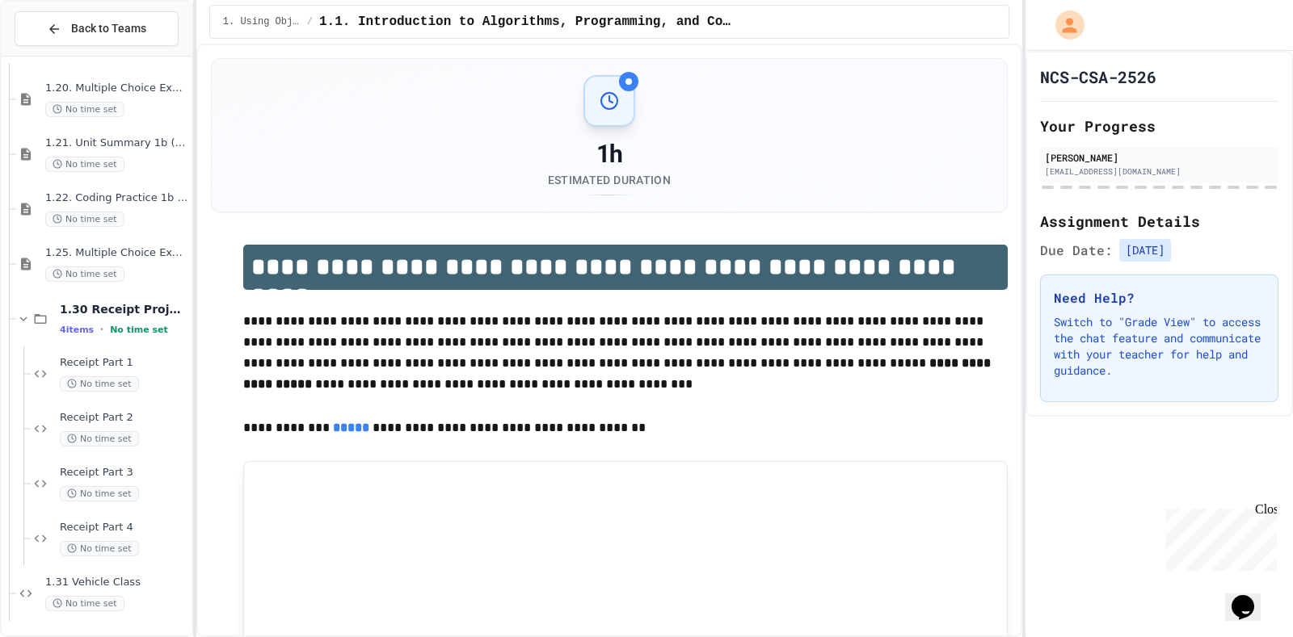 Image resolution: width=1293 pixels, height=637 pixels. I want to click on span: 1. Using Objects and Methods, so click(262, 22).